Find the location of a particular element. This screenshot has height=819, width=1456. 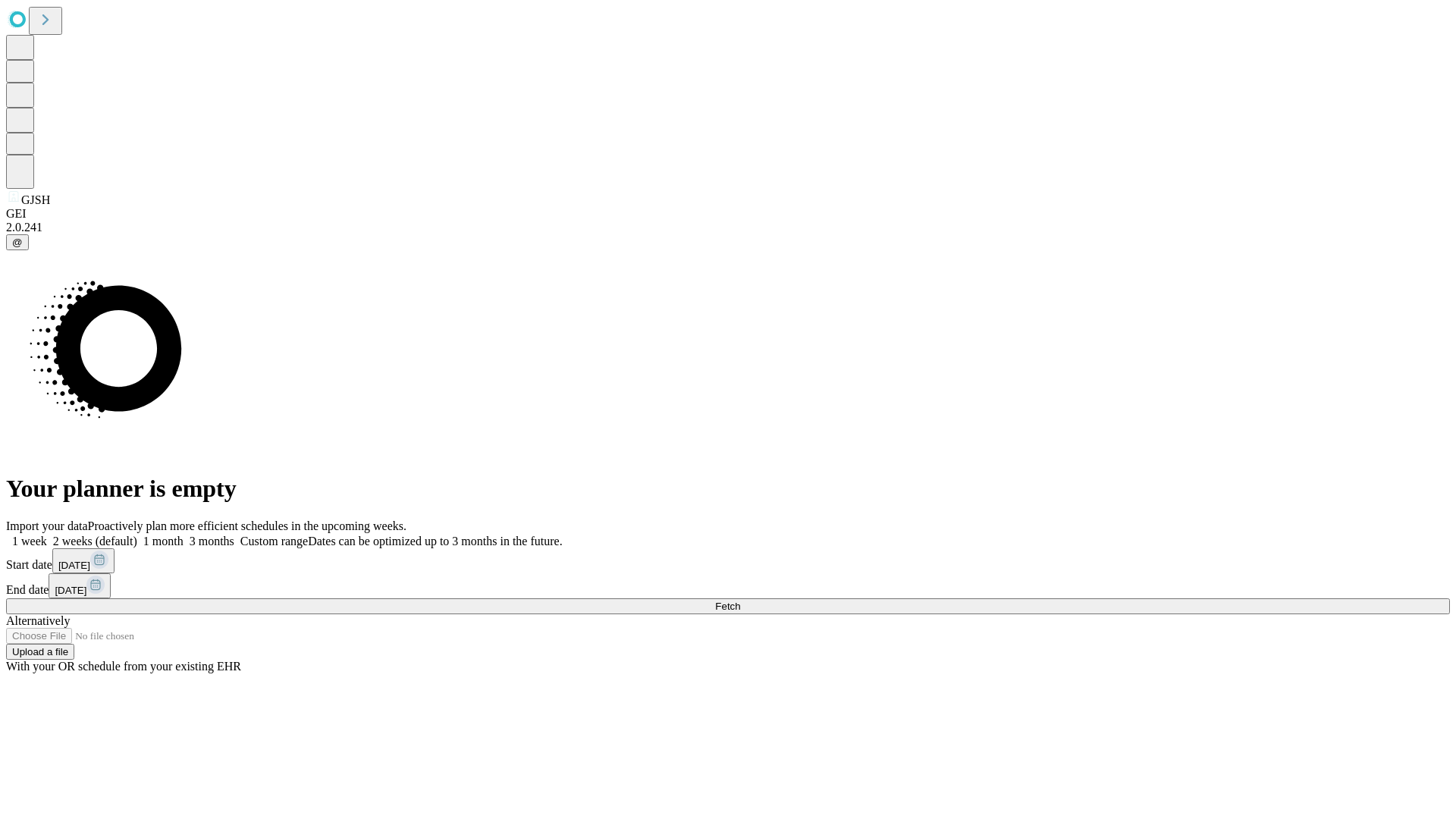

span: Dates can be optimized up to 3 months in the future. is located at coordinates (435, 541).